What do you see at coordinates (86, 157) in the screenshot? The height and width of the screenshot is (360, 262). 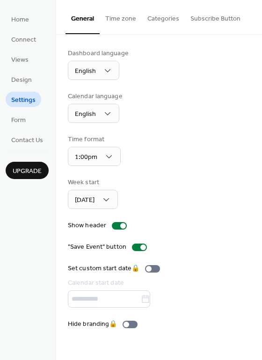 I see `span: 1:00pm` at bounding box center [86, 157].